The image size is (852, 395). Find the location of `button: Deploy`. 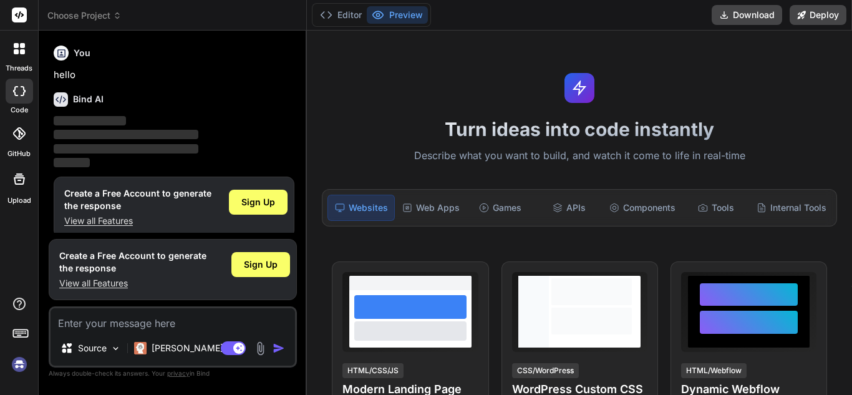

button: Deploy is located at coordinates (818, 15).